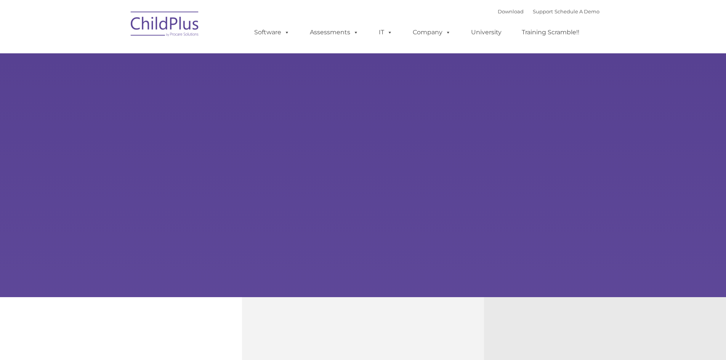  Describe the element at coordinates (542, 11) in the screenshot. I see `a: Support` at that location.